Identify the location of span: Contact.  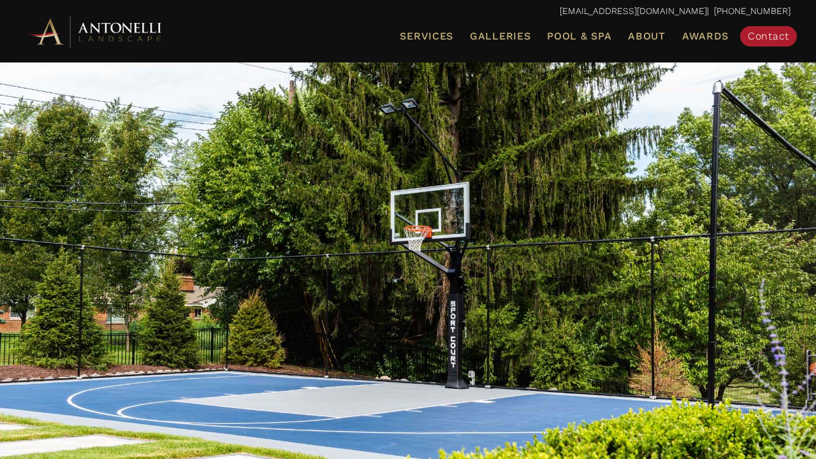
(769, 36).